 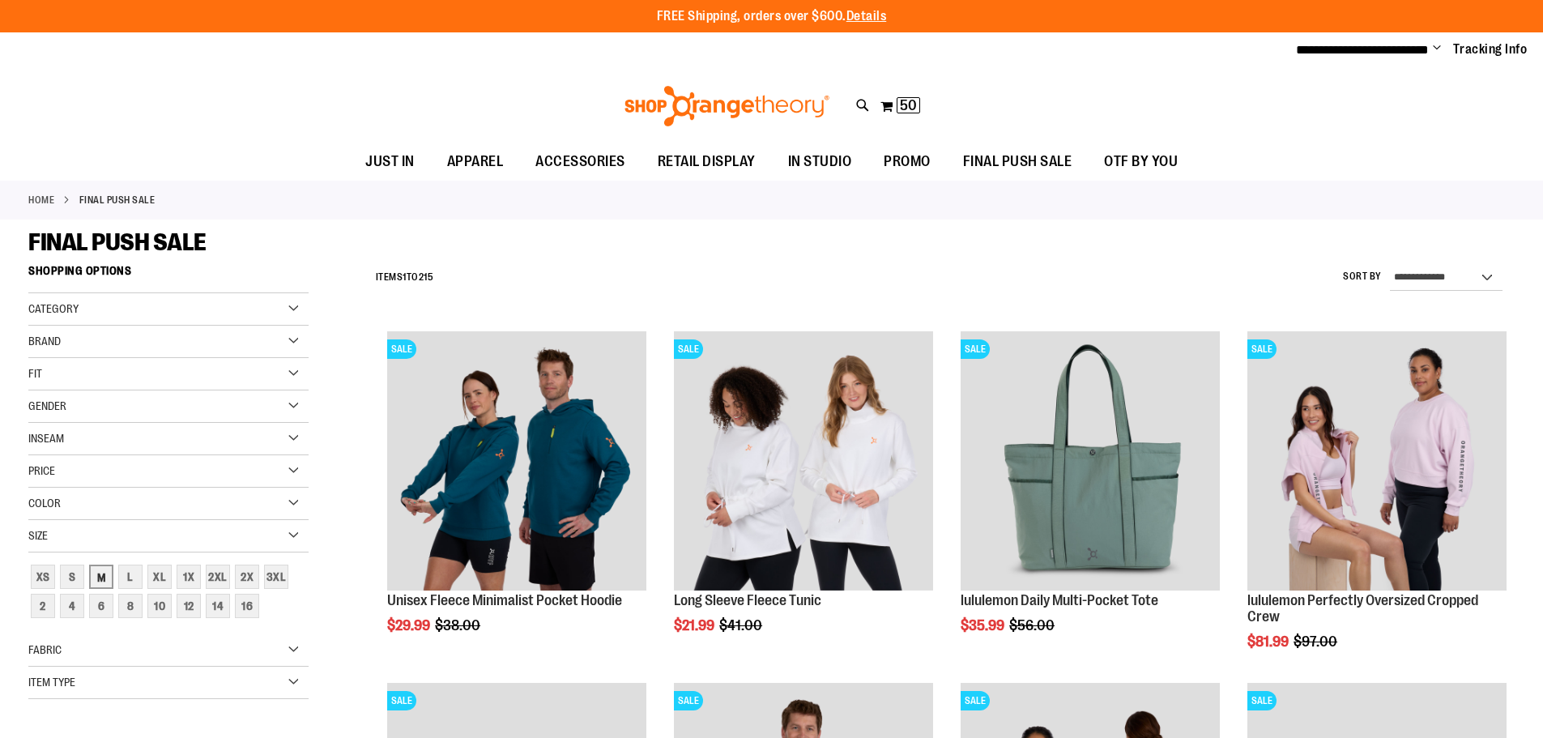 What do you see at coordinates (218, 606) in the screenshot?
I see `div: 14` at bounding box center [218, 606].